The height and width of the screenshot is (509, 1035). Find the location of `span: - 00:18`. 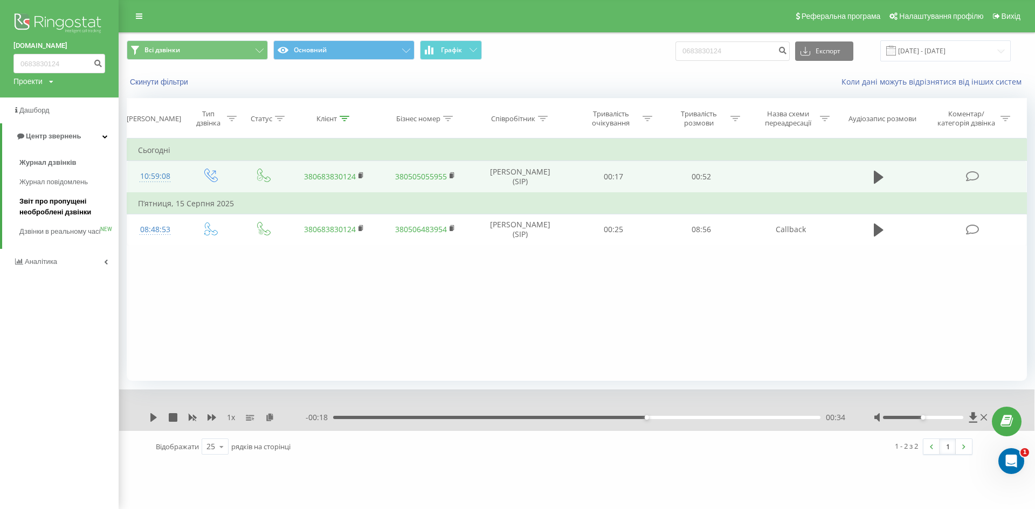

span: - 00:18 is located at coordinates (319, 418).